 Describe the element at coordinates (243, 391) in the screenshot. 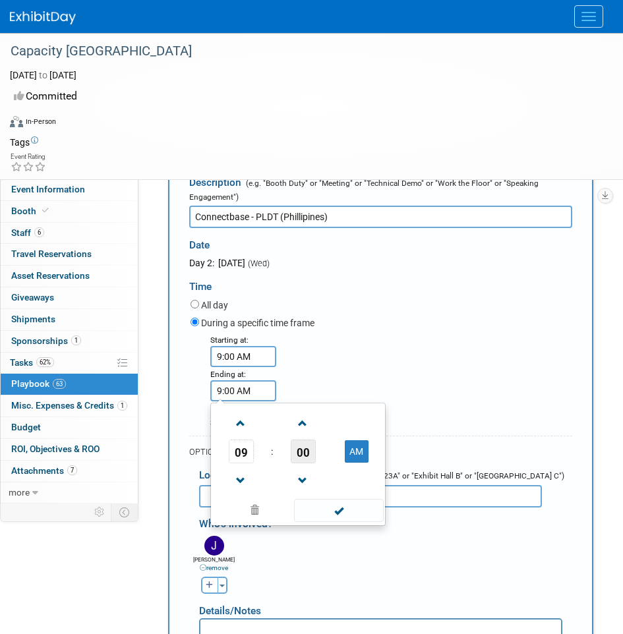

I see `input: End Time` at that location.